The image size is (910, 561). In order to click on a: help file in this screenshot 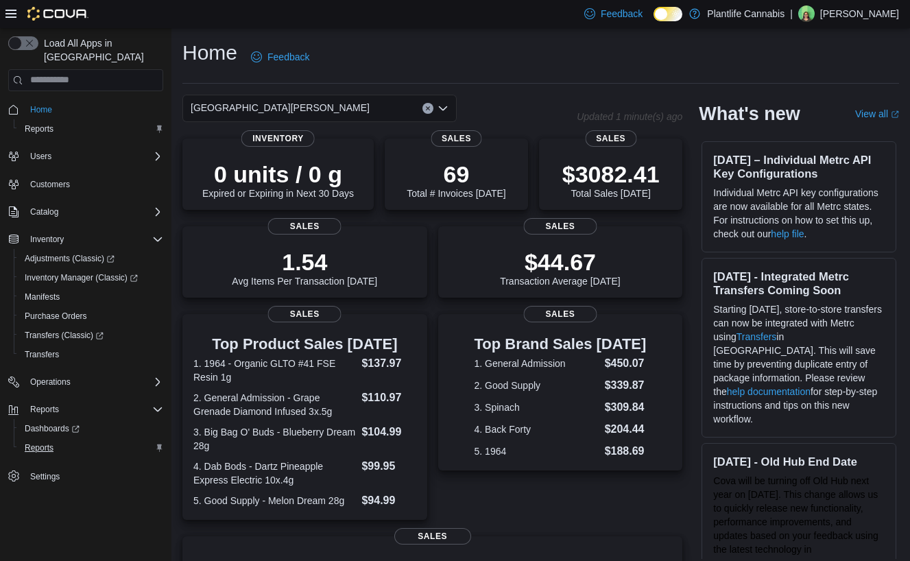, I will do `click(787, 234)`.